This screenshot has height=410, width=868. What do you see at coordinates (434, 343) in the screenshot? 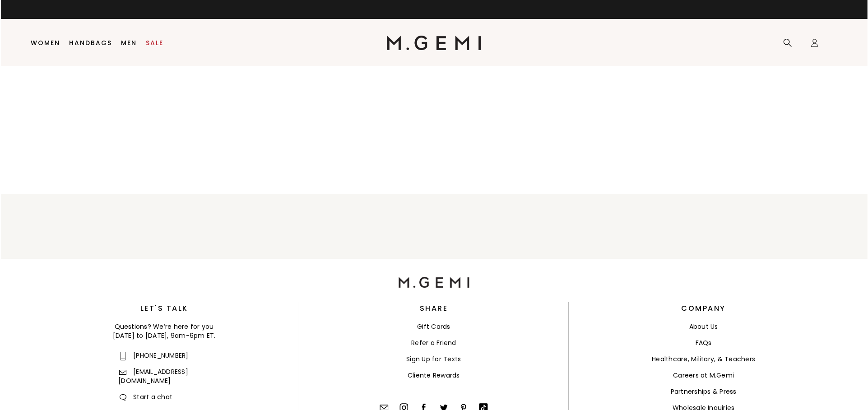
I see `a: Refer a Friend` at bounding box center [434, 343].